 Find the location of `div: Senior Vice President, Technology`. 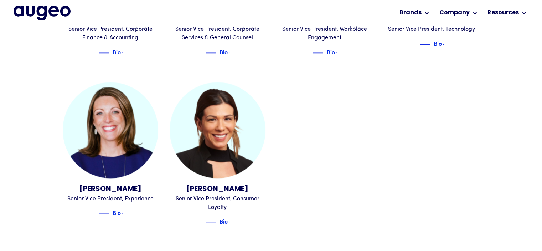

div: Senior Vice President, Technology is located at coordinates (432, 29).